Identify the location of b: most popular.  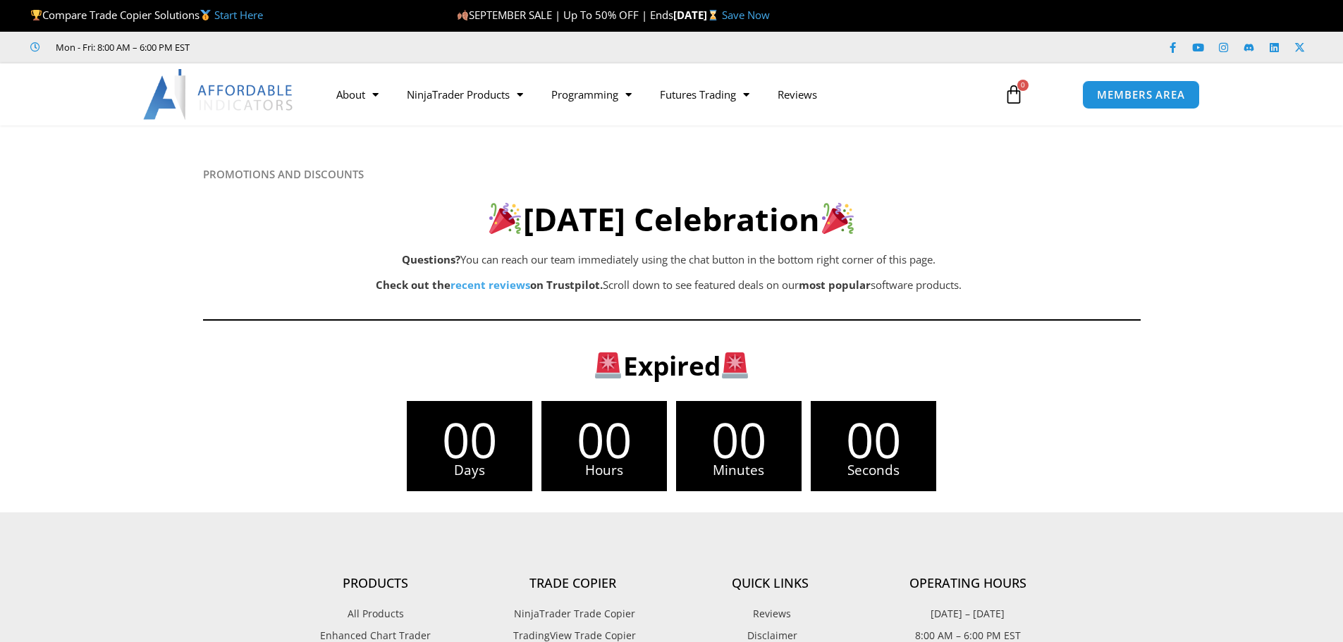
(835, 285).